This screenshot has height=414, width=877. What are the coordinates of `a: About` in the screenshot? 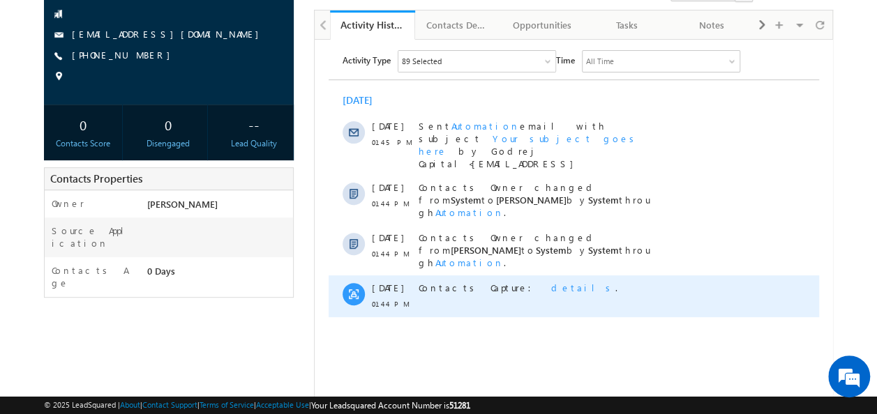 It's located at (130, 404).